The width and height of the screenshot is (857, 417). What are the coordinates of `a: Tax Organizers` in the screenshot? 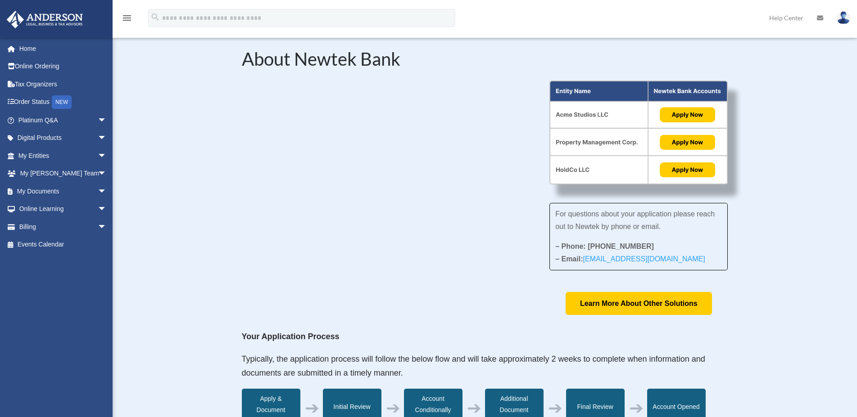 It's located at (63, 84).